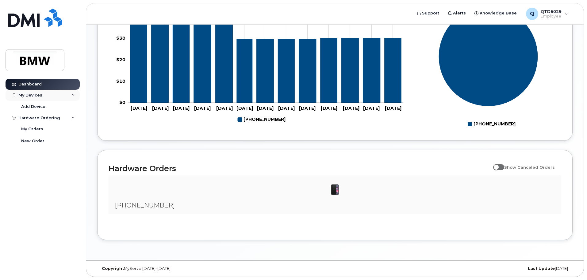 The width and height of the screenshot is (587, 280). What do you see at coordinates (121, 38) in the screenshot?
I see `tspan: $30` at bounding box center [121, 38].